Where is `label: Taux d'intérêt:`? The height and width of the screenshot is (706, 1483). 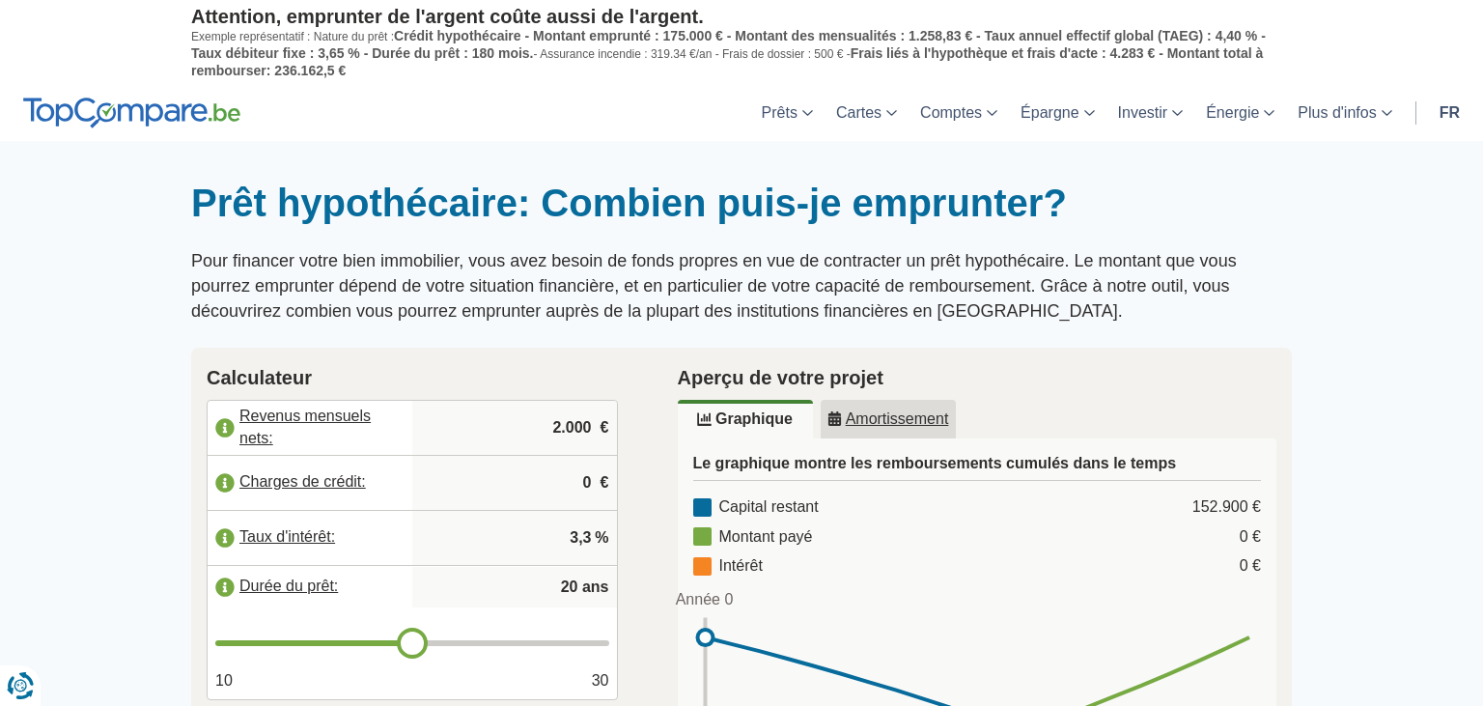
label: Taux d'intérêt: is located at coordinates (310, 538).